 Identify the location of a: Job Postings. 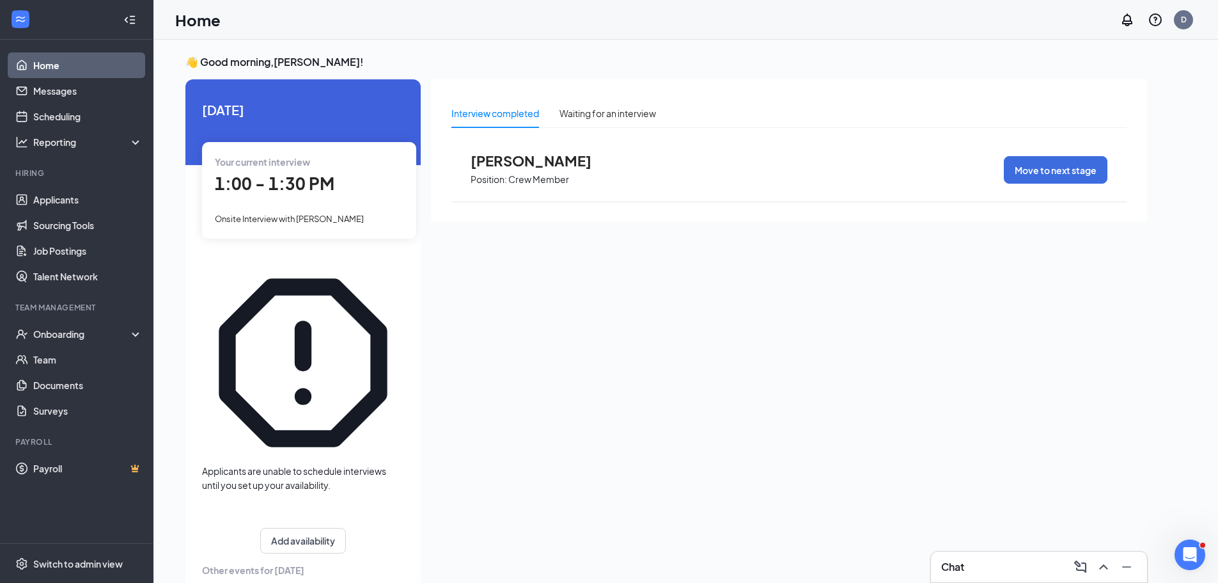
(88, 251).